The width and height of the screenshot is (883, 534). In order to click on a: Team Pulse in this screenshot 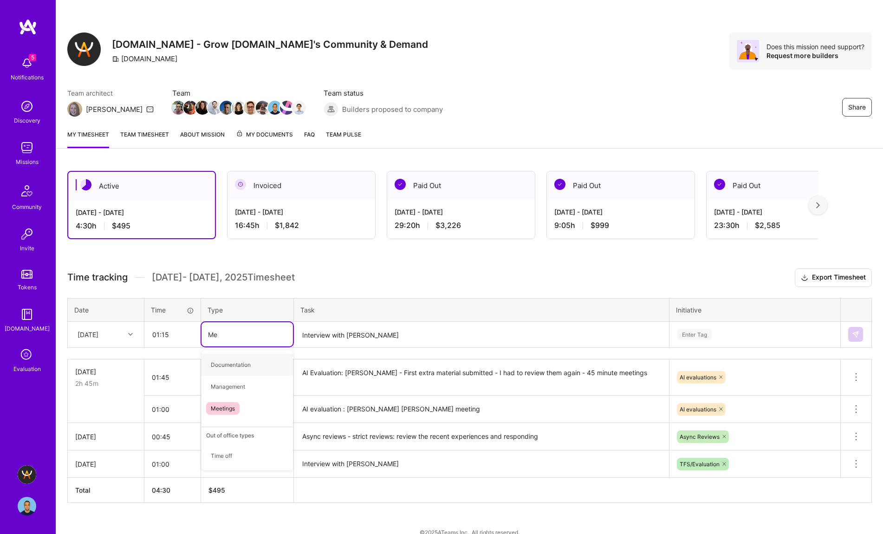, I will do `click(343, 139)`.